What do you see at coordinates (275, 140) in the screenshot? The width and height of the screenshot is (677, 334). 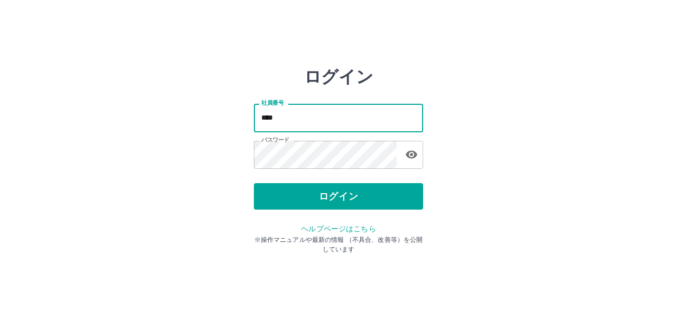 I see `label: パスワード` at bounding box center [275, 140].